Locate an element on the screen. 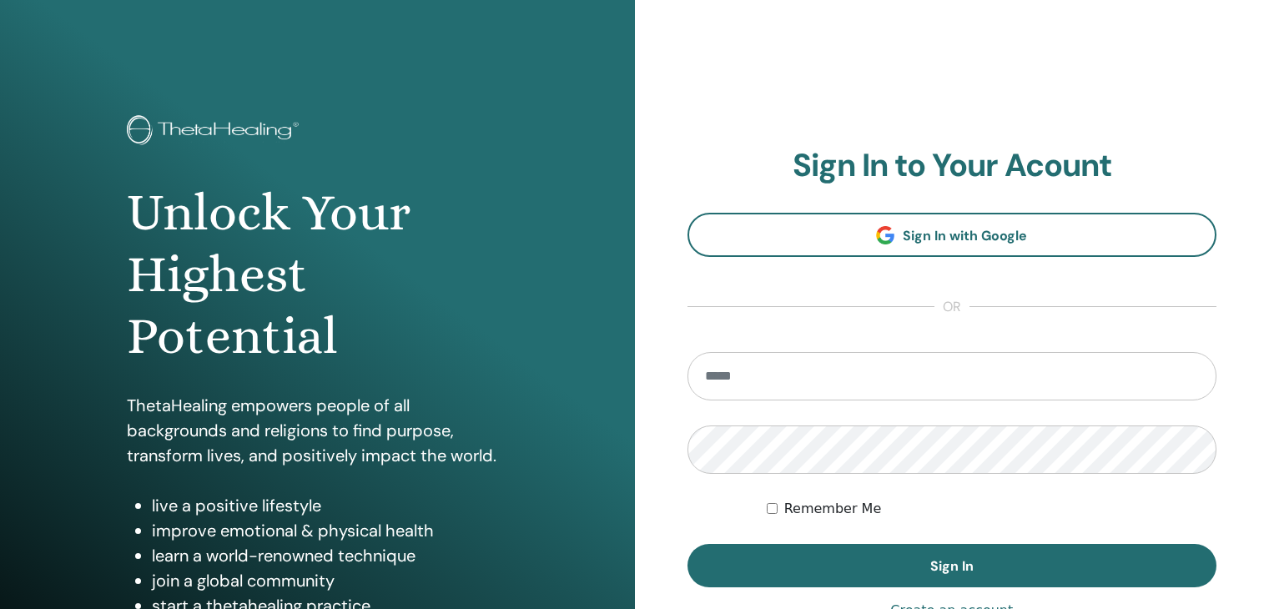  li: learn a world-renowned technique is located at coordinates (330, 556).